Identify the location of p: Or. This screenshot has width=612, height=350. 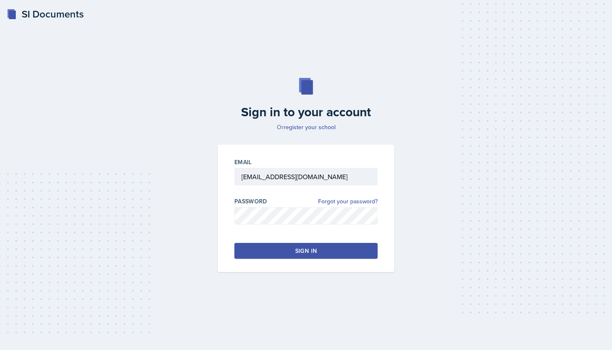
(306, 127).